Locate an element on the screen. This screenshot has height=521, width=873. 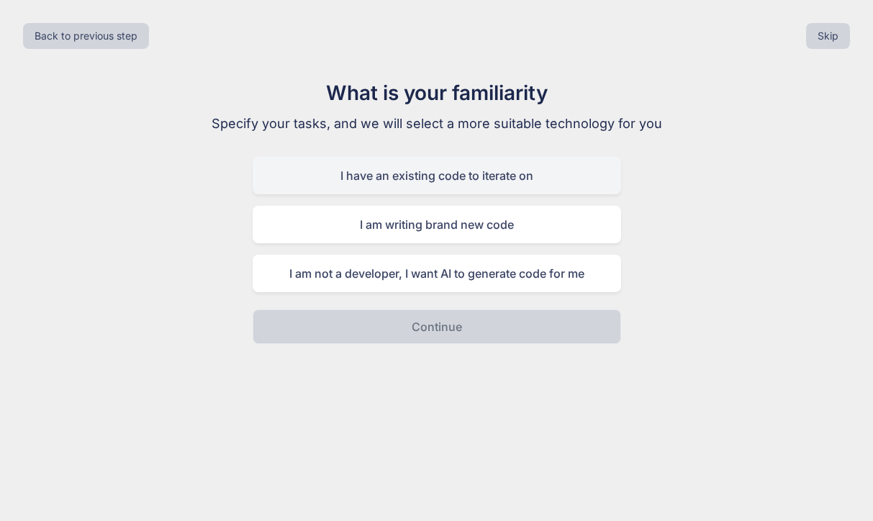
p: Specify your tasks, and we will select a more suitable technology for you is located at coordinates (437, 124).